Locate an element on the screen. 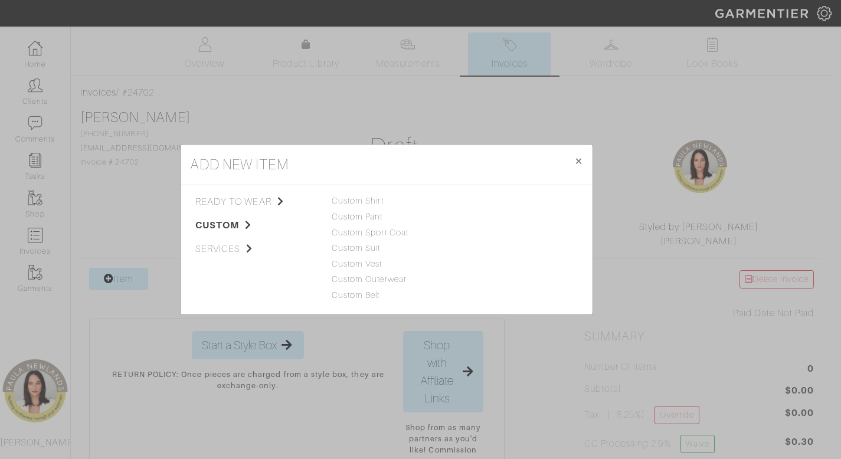 The height and width of the screenshot is (459, 841). span: custom is located at coordinates (254, 226).